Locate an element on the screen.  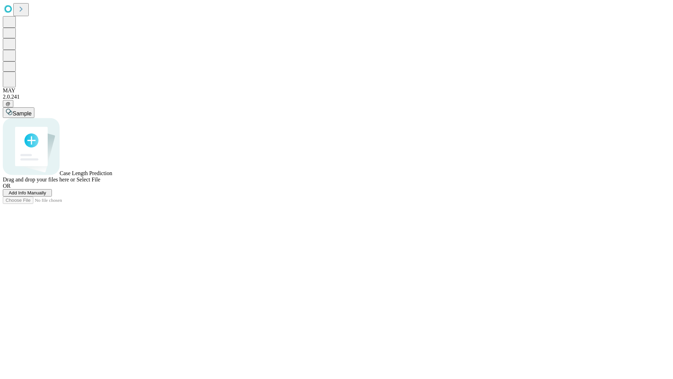
span: Case Length Prediction is located at coordinates (86, 173).